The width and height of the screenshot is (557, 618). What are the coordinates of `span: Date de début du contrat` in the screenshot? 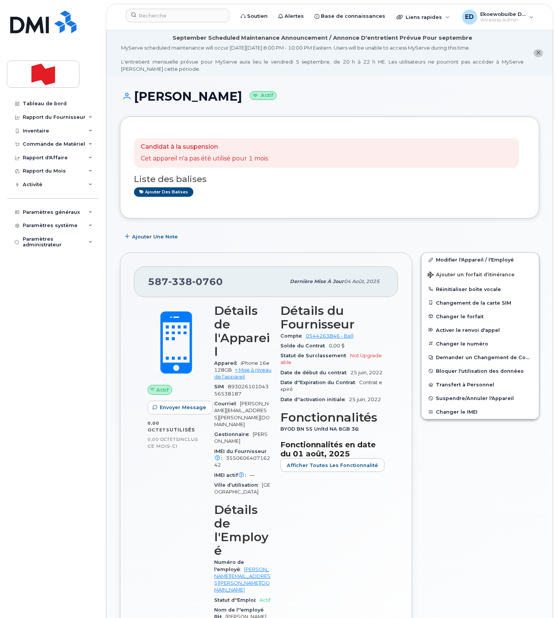 It's located at (315, 372).